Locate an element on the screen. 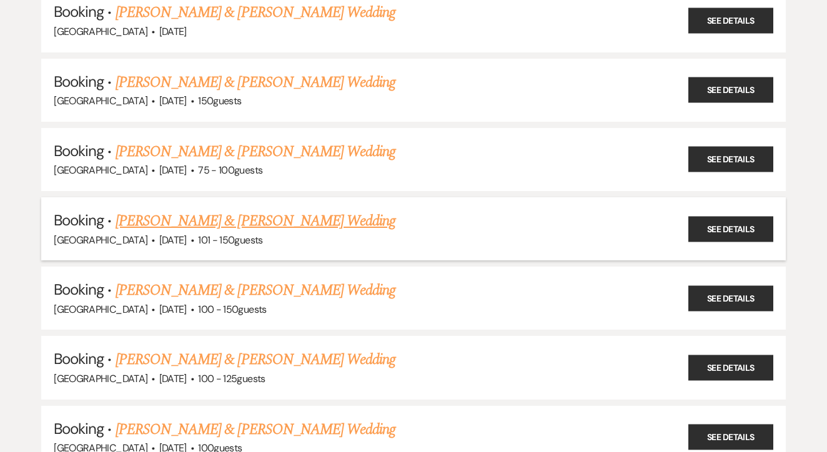 This screenshot has height=452, width=827. span: 100 - 125 guests is located at coordinates (231, 379).